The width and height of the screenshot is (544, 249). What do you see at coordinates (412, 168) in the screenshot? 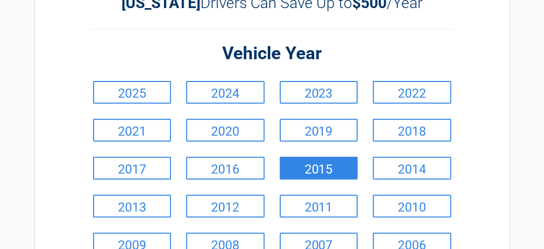
I see `a: 2014` at bounding box center [412, 168].